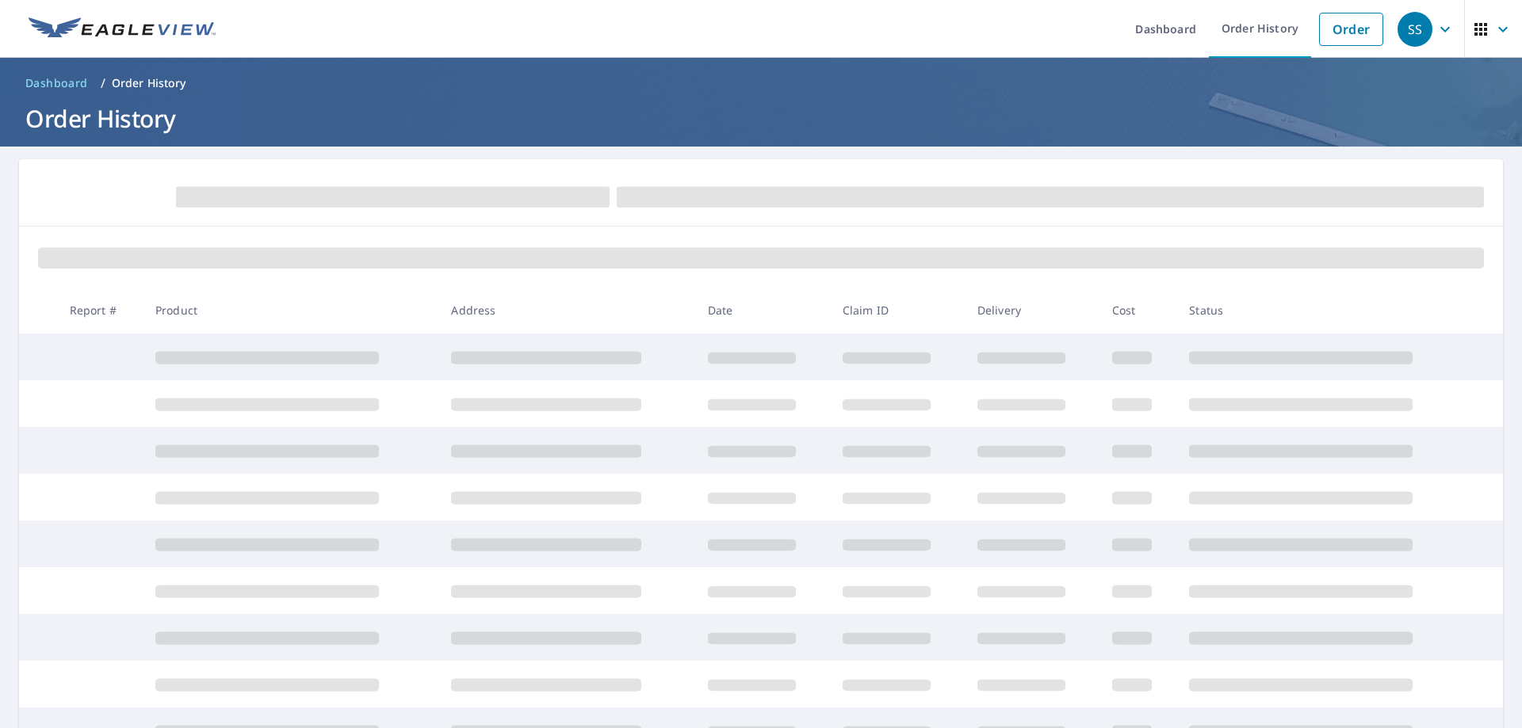  Describe the element at coordinates (122, 29) in the screenshot. I see `img: EV Logo` at that location.